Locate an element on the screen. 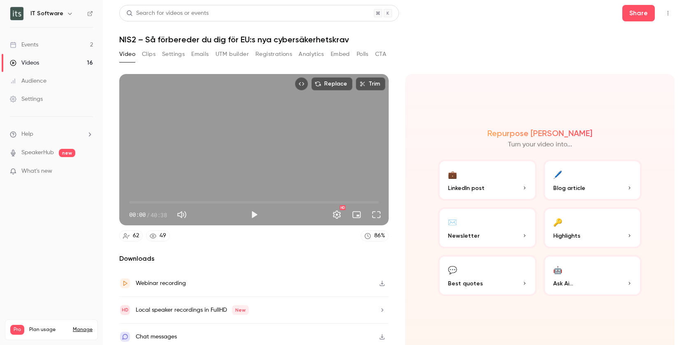 This screenshot has width=691, height=345. span: Highlights is located at coordinates (567, 236).